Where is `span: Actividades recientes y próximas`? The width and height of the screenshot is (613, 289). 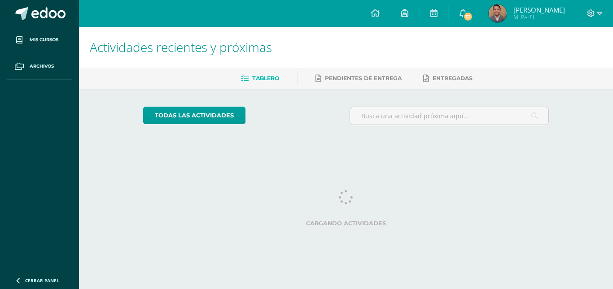 span: Actividades recientes y próximas is located at coordinates (181, 47).